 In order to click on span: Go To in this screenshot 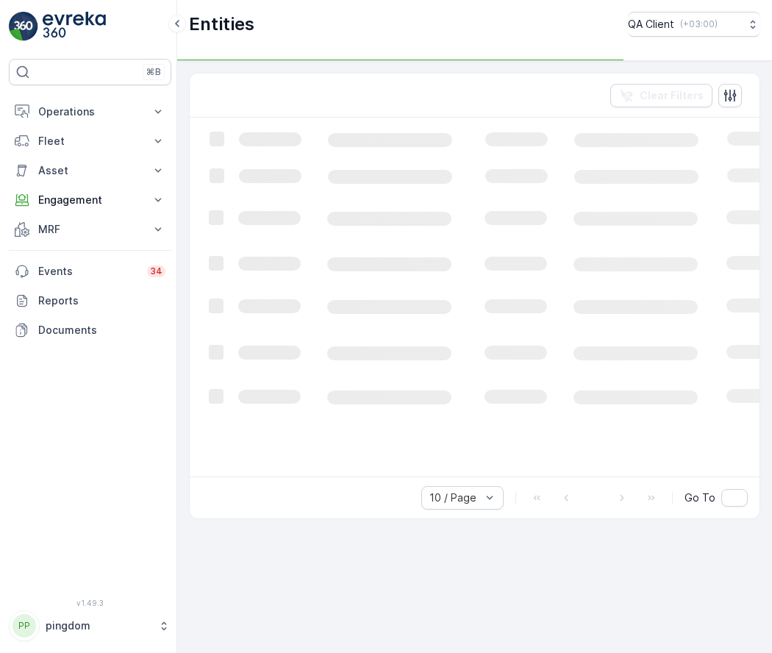, I will do `click(700, 498)`.